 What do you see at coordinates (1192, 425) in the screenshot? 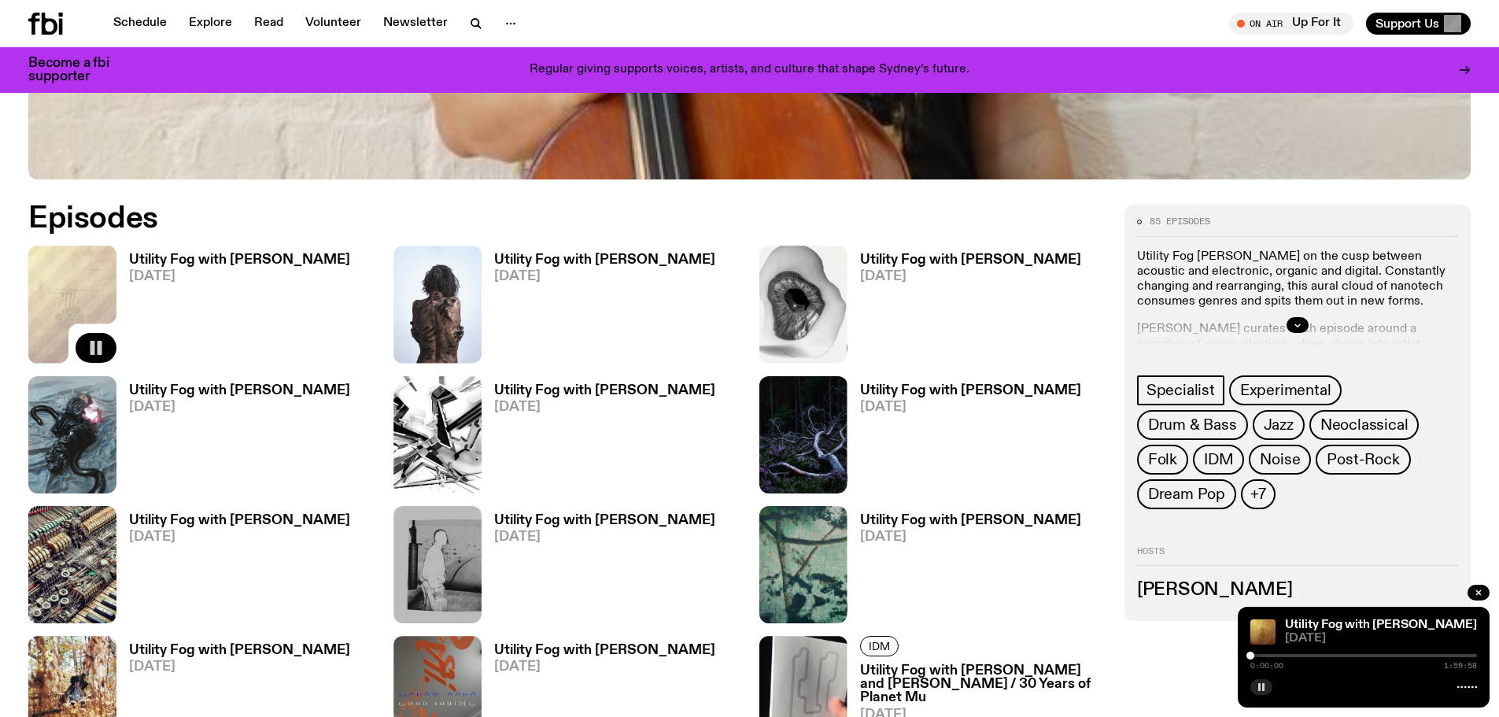
I see `span: Drum & Bass` at bounding box center [1192, 425].